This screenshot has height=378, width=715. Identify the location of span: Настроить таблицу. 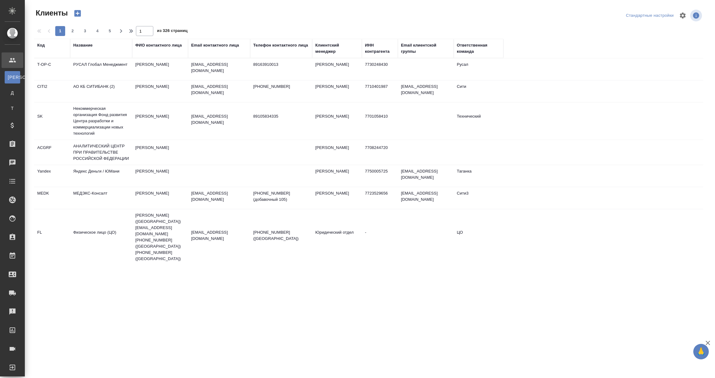
(683, 16).